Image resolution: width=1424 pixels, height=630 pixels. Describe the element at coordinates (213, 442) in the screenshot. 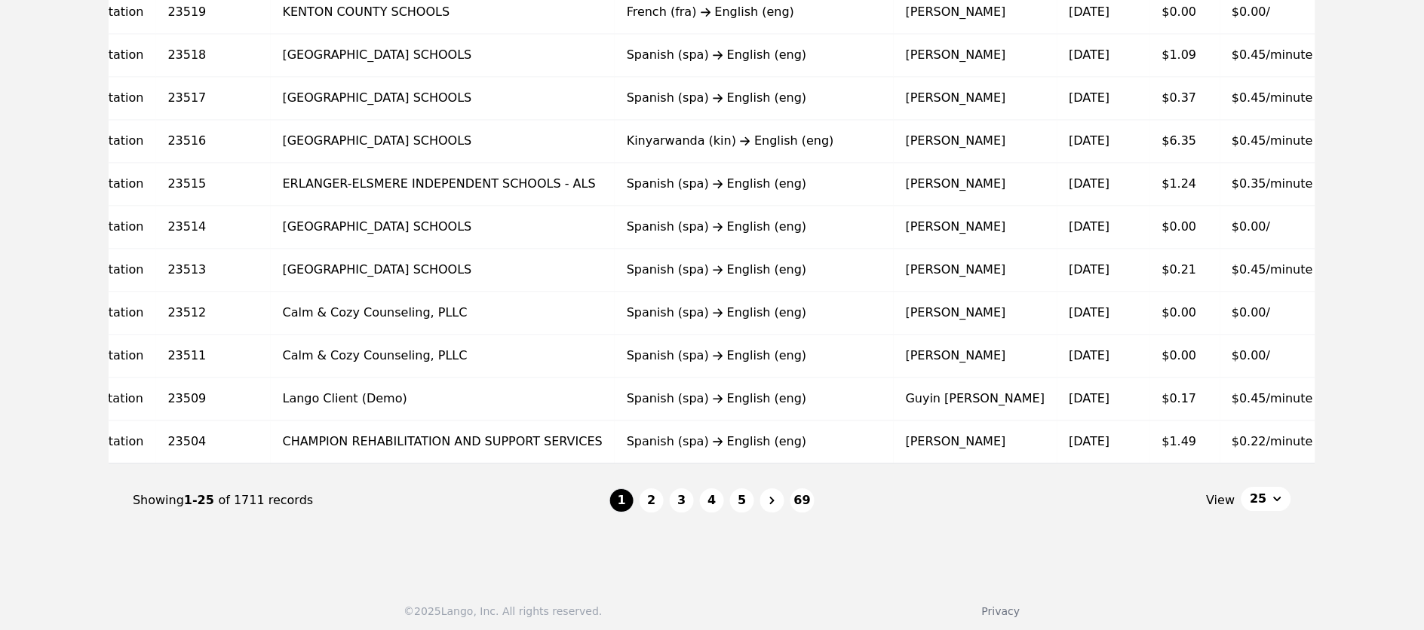

I see `td: 23504` at that location.